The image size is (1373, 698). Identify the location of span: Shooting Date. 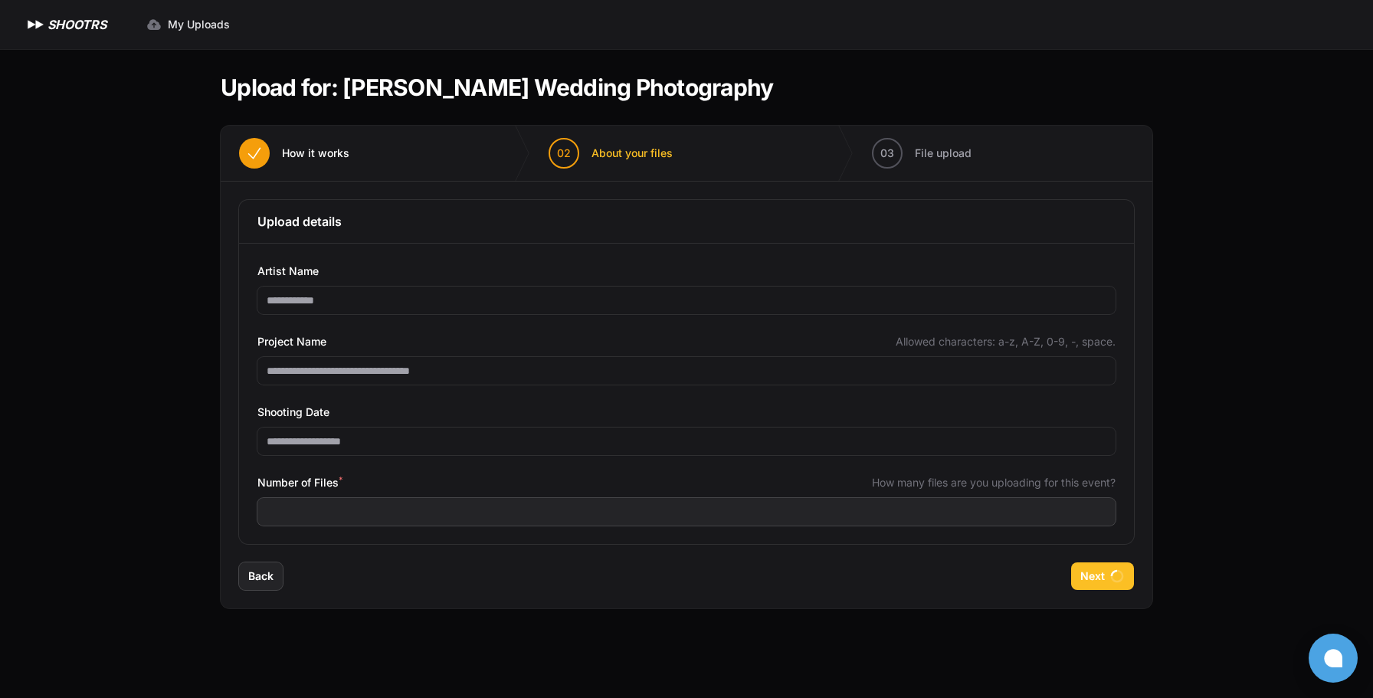
(294, 412).